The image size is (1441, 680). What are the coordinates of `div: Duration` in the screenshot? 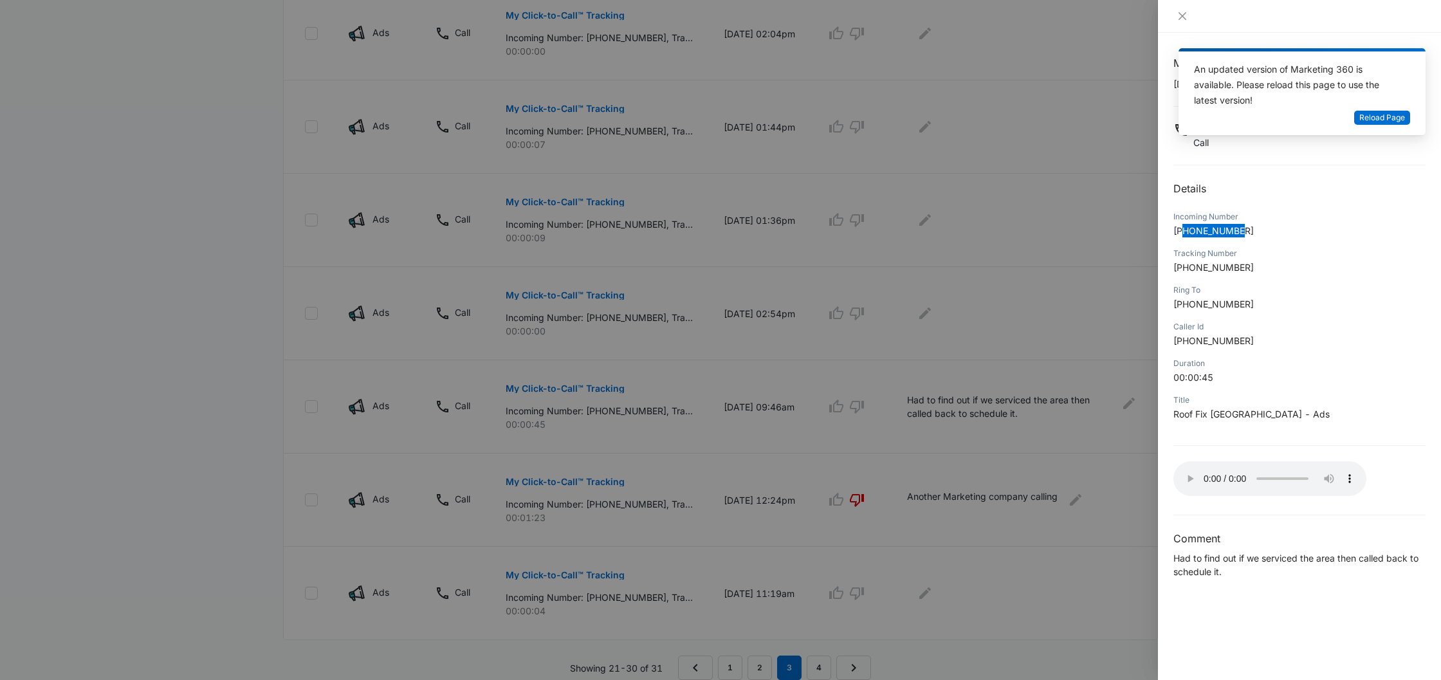 It's located at (1300, 364).